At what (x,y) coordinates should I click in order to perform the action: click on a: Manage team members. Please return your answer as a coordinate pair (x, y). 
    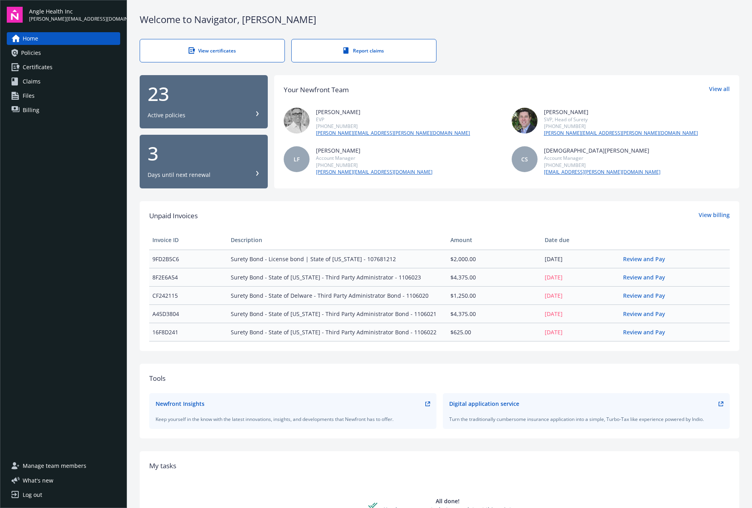
    Looking at the image, I should click on (63, 466).